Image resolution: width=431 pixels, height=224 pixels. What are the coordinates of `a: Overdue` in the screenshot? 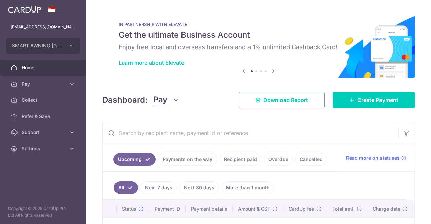 It's located at (278, 159).